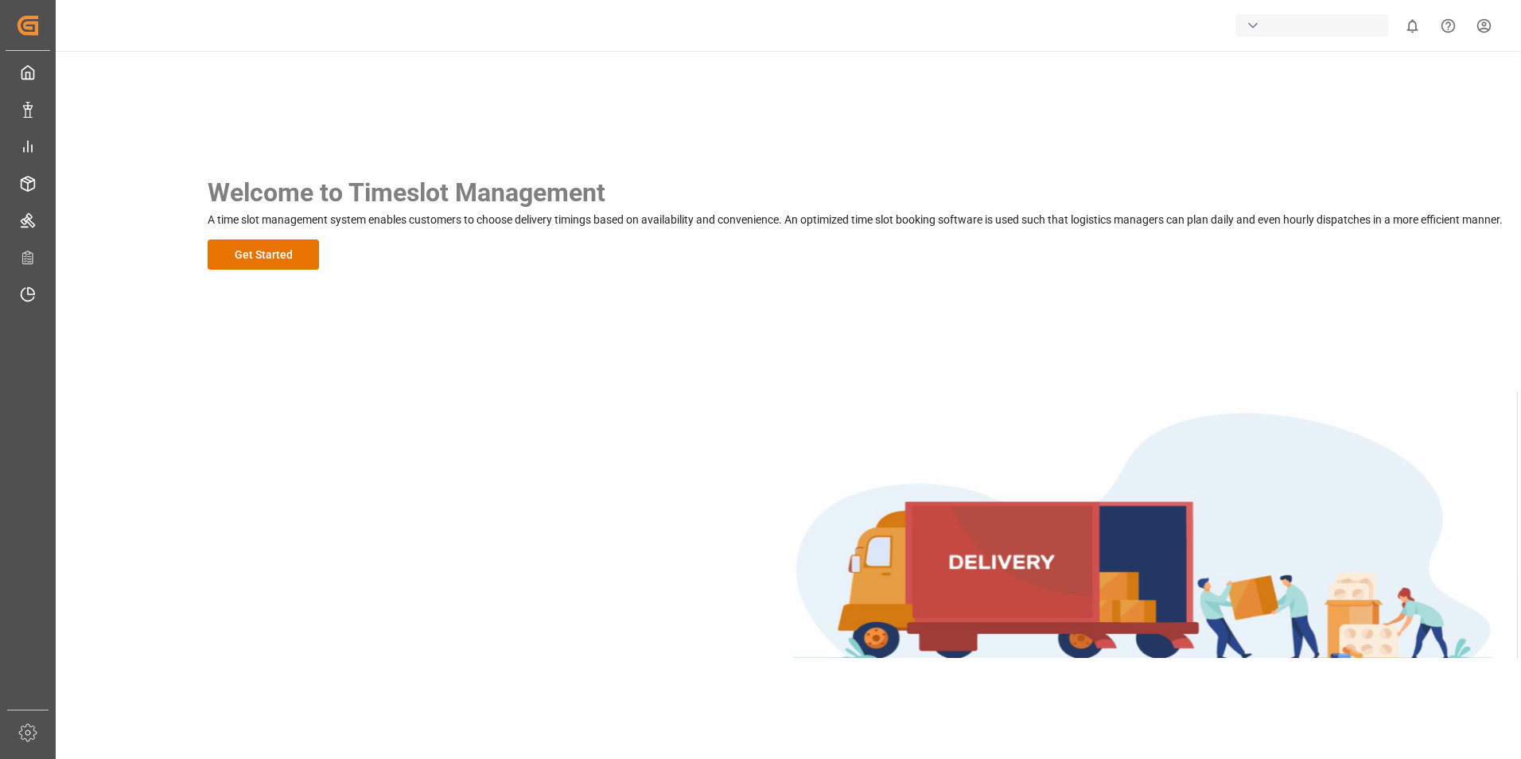  Describe the element at coordinates (855, 220) in the screenshot. I see `p: A time slot management system enables customers to choose delivery timings based on availability ...` at that location.